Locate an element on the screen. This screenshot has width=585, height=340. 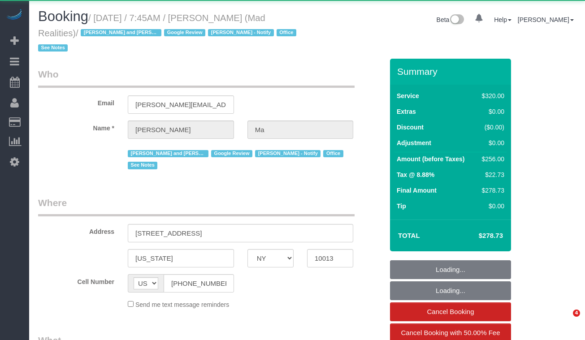
img: Automaid Logo is located at coordinates (14, 15).